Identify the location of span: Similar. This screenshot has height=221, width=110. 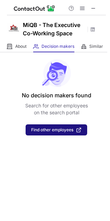
(96, 46).